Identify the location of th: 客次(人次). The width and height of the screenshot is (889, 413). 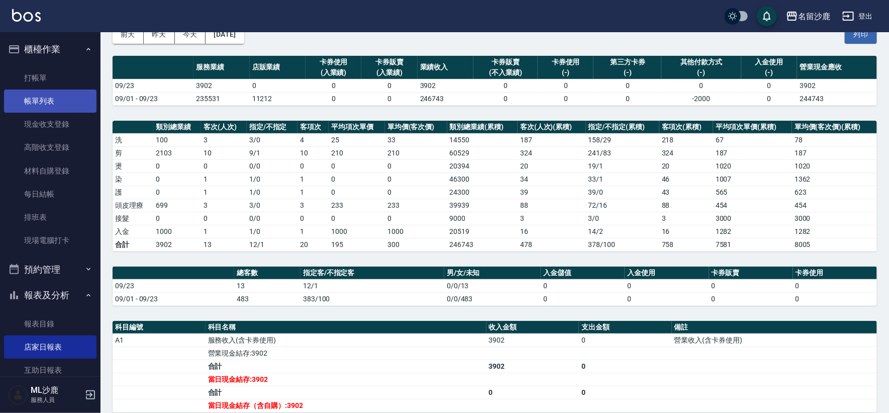
(224, 127).